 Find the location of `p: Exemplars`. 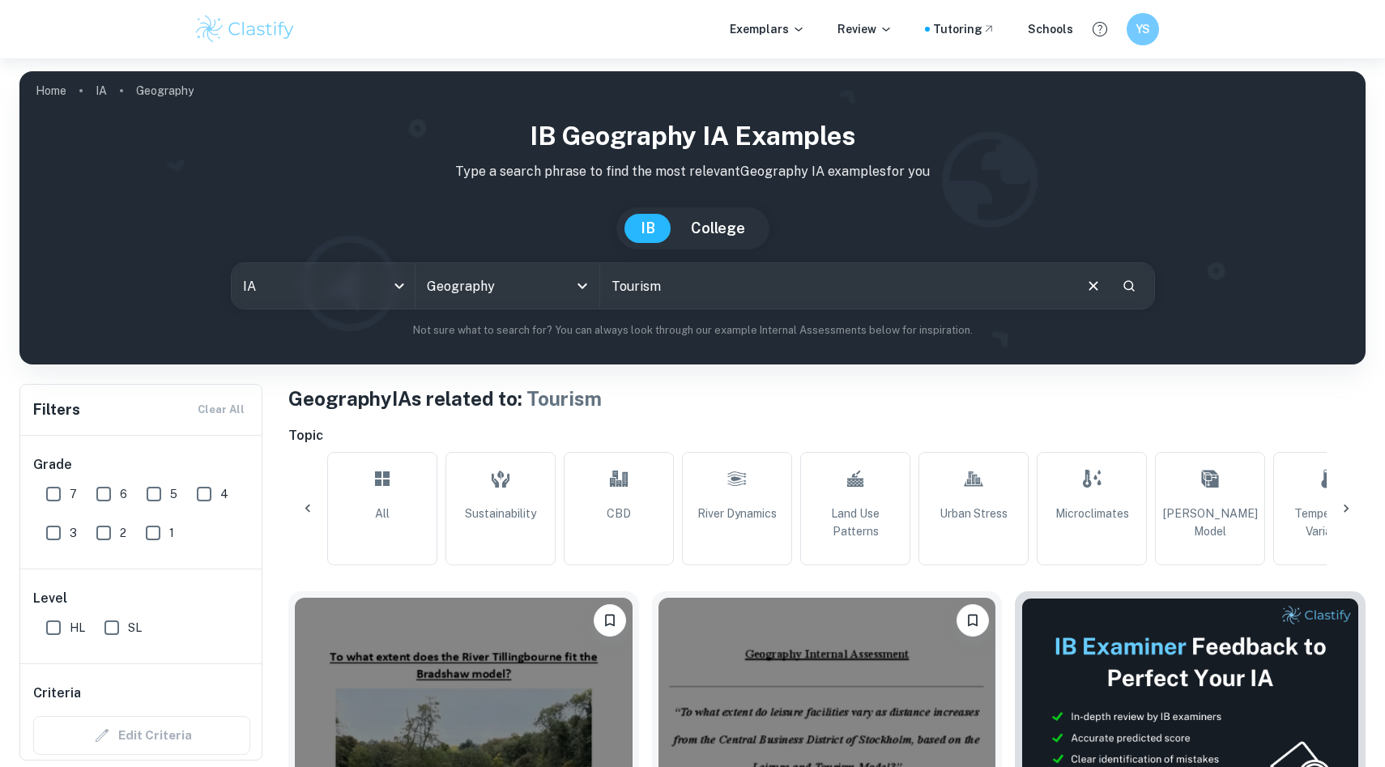

p: Exemplars is located at coordinates (767, 29).